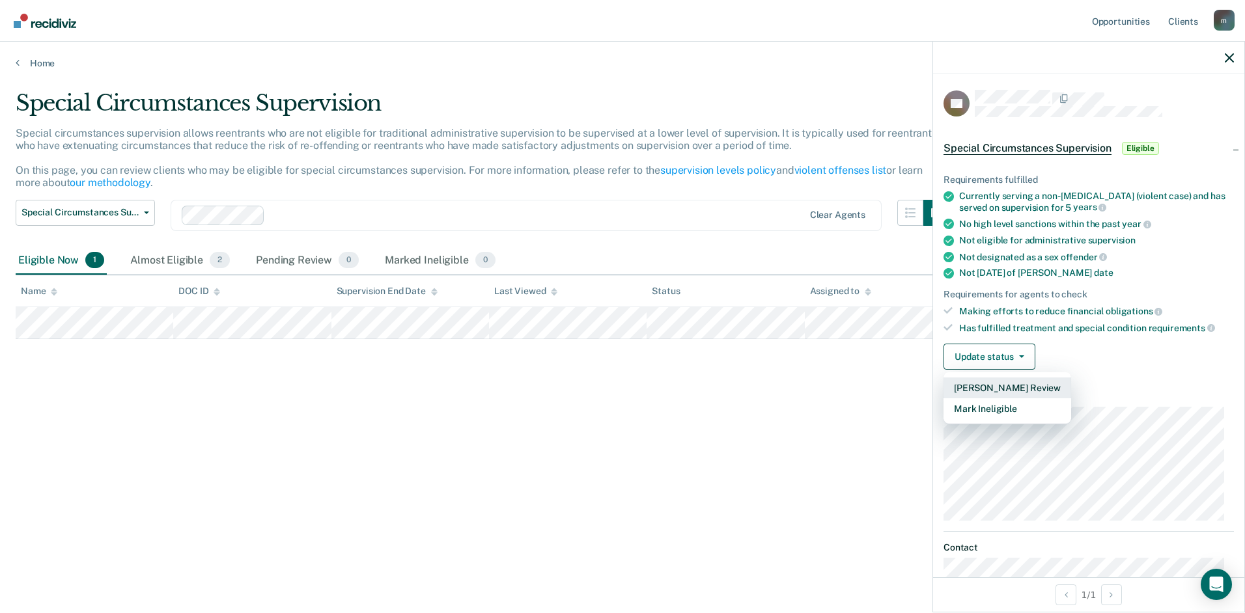  I want to click on div: Making efforts to reduce financial, so click(1097, 311).